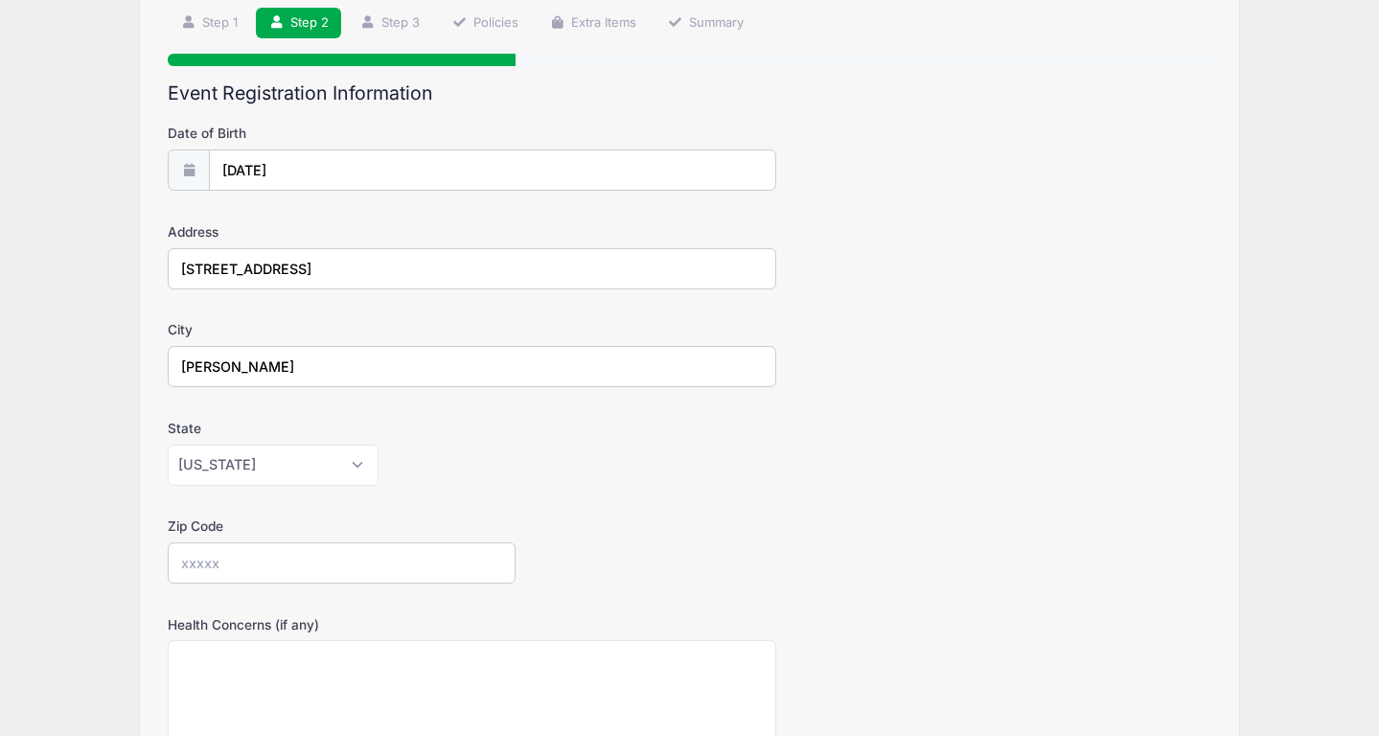 The width and height of the screenshot is (1379, 736). Describe the element at coordinates (341, 526) in the screenshot. I see `label: Zip Code` at that location.